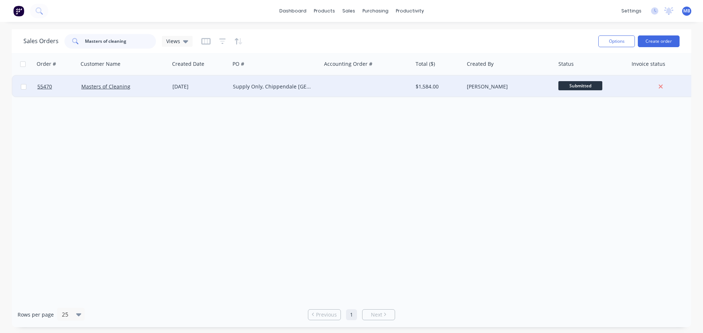 The image size is (703, 333). Describe the element at coordinates (648, 64) in the screenshot. I see `div: Invoice status` at that location.